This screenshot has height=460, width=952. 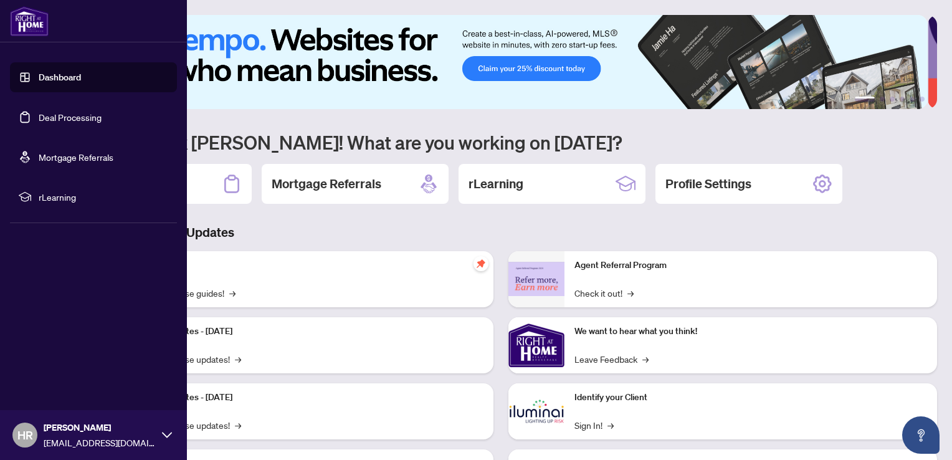 I want to click on button: 1, so click(x=865, y=99).